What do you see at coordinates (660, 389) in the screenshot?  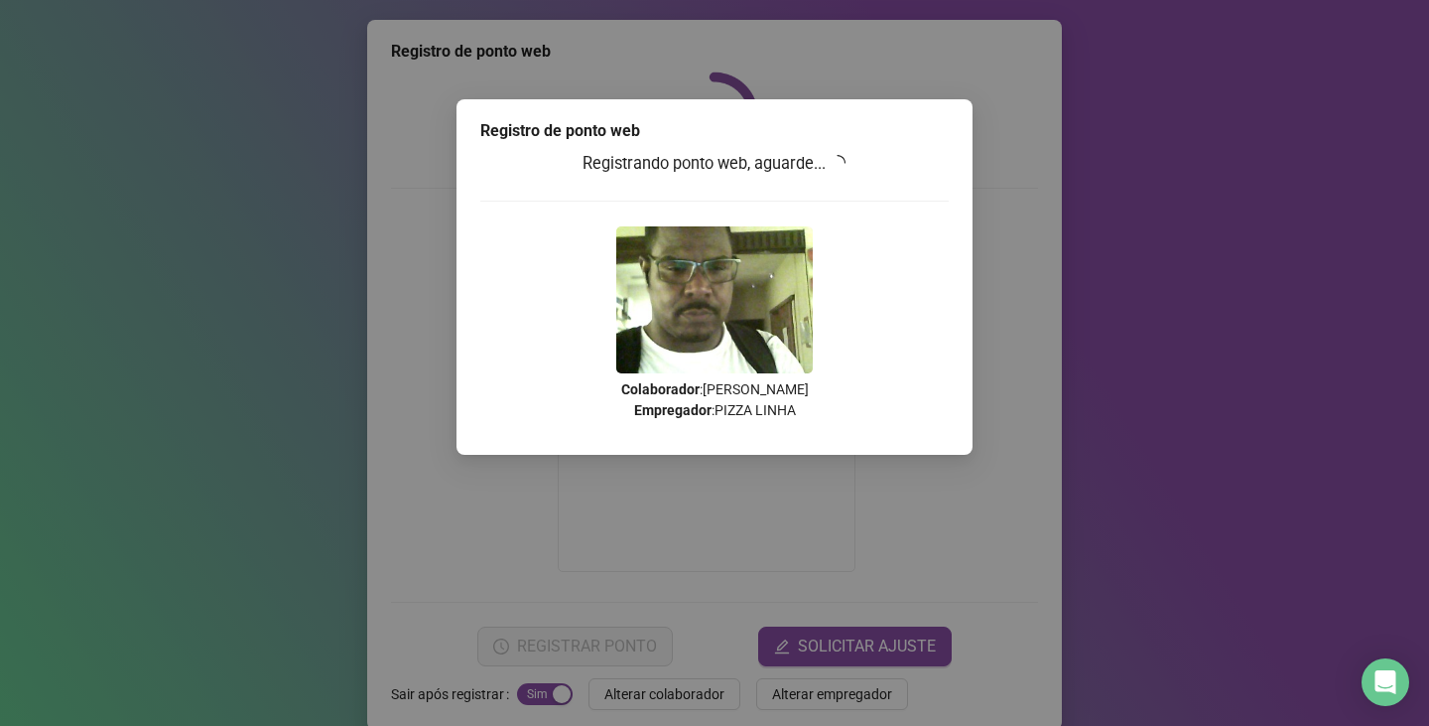 I see `strong: Colaborador` at bounding box center [660, 389].